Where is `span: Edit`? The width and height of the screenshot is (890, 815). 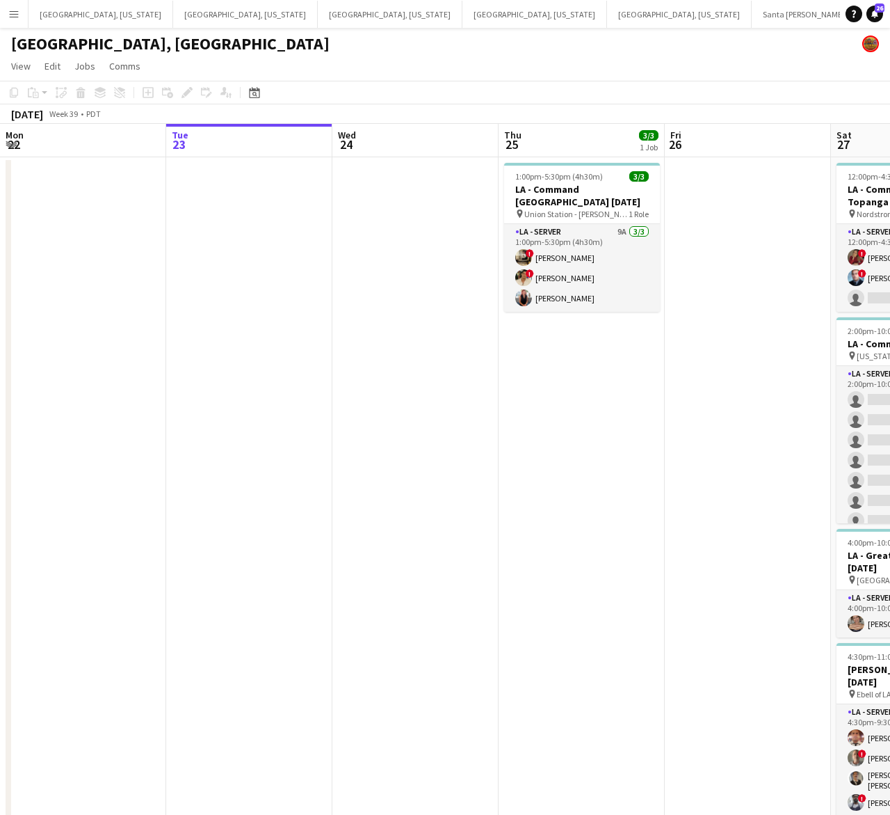
span: Edit is located at coordinates (52, 66).